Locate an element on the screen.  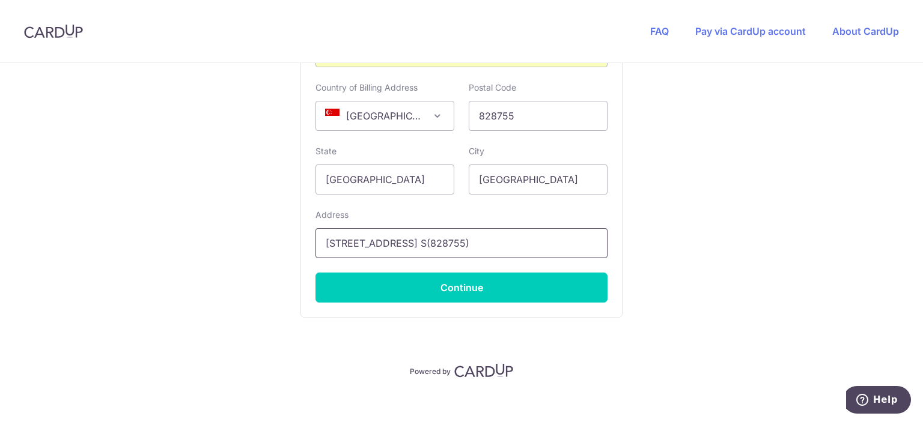
p: Powered by is located at coordinates (430, 371).